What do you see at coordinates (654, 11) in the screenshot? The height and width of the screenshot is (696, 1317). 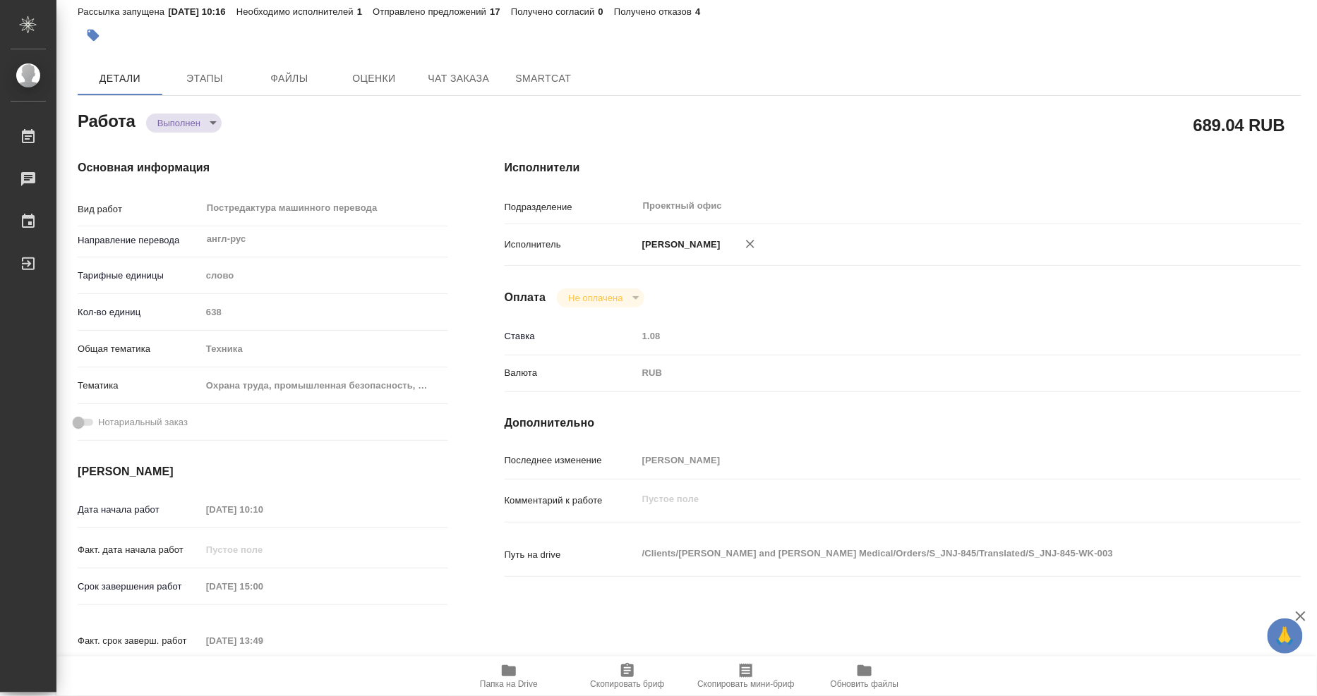 I see `p: Получено отказов` at bounding box center [654, 11].